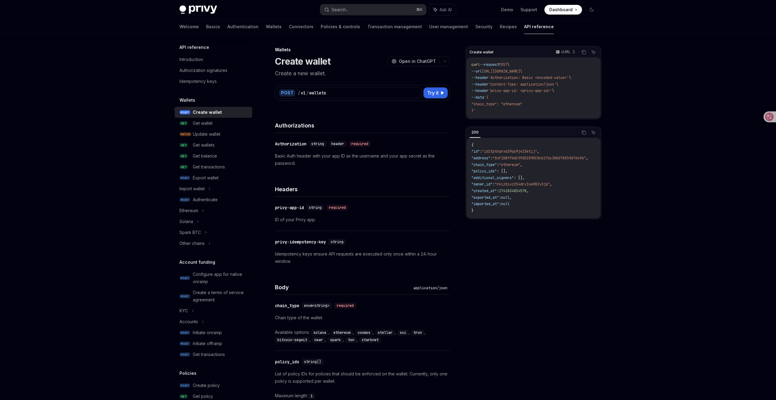 The image size is (776, 400). What do you see at coordinates (213, 332) in the screenshot?
I see `a: POSTInitiate onramp` at bounding box center [213, 332].